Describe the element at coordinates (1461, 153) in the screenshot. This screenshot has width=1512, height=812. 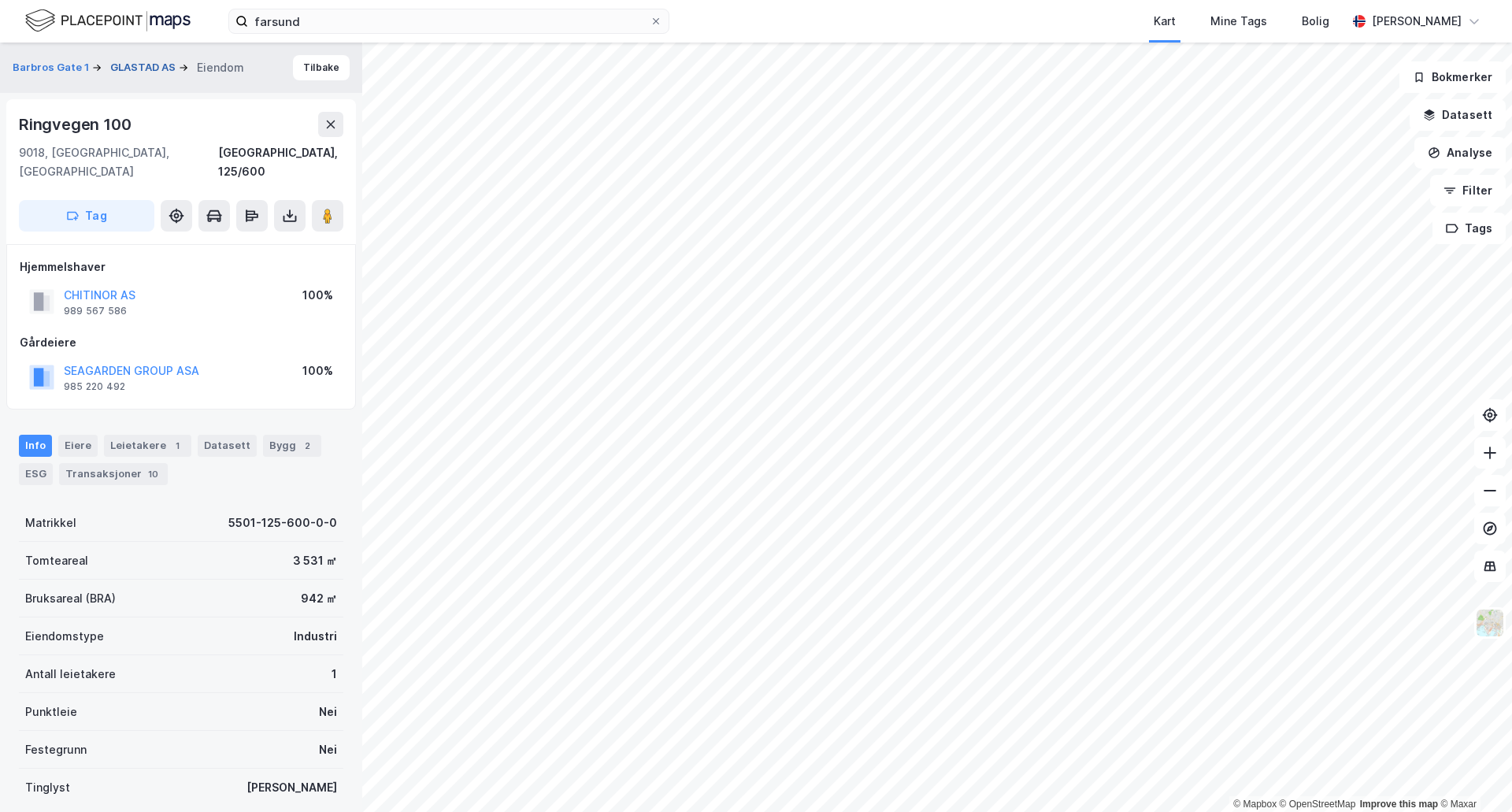
I see `button: Analyse` at that location.